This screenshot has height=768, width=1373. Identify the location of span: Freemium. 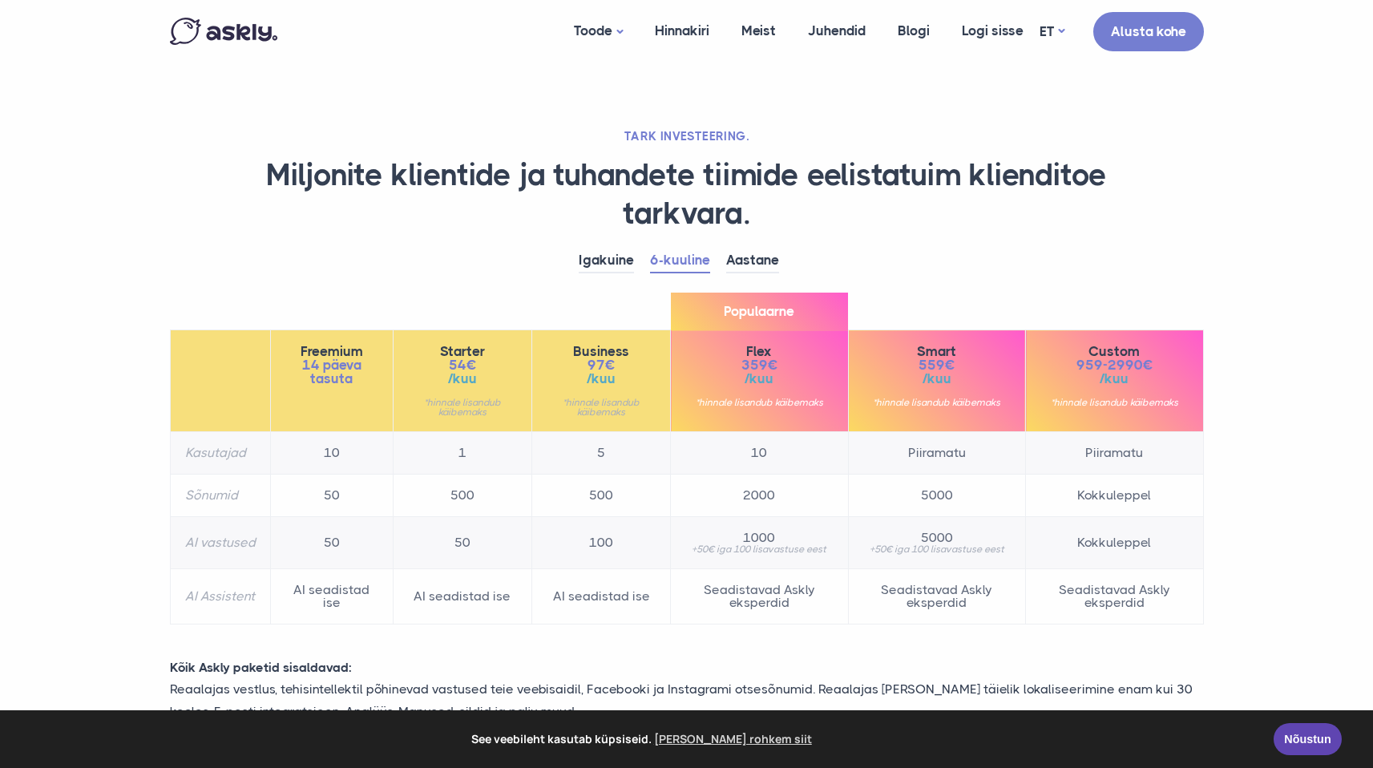
(332, 351).